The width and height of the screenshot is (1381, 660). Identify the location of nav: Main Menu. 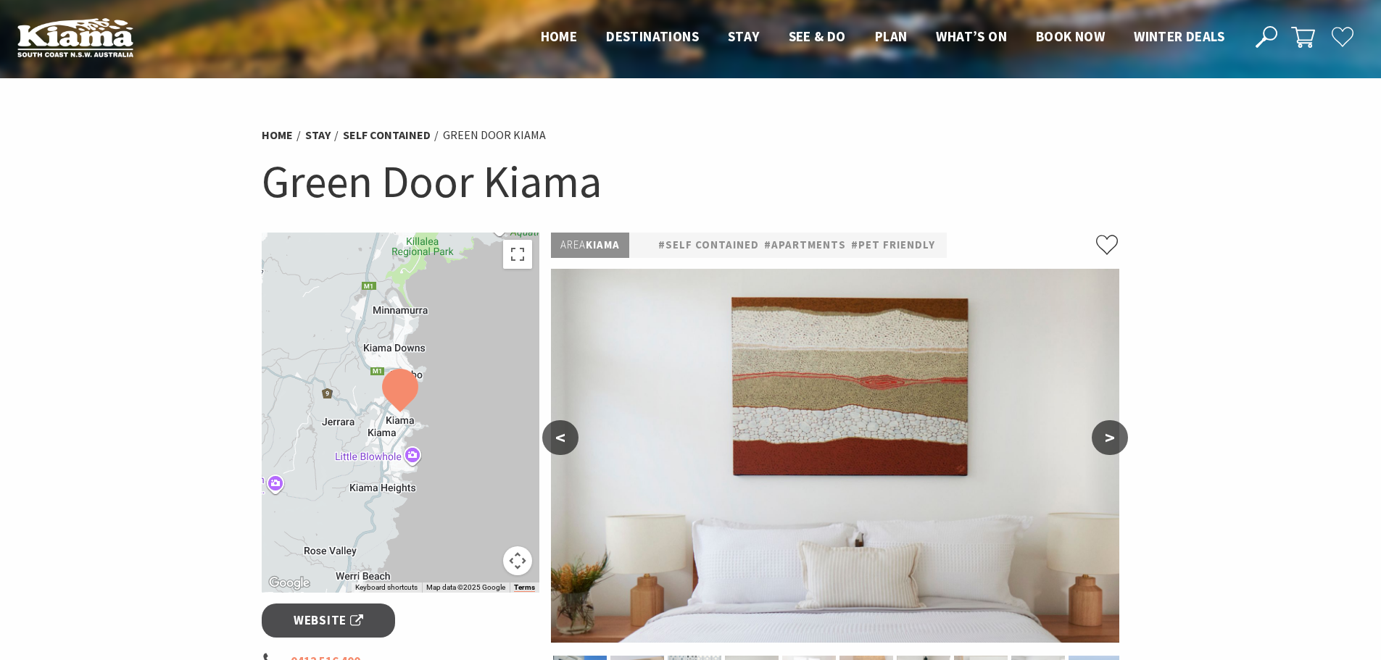
(882, 37).